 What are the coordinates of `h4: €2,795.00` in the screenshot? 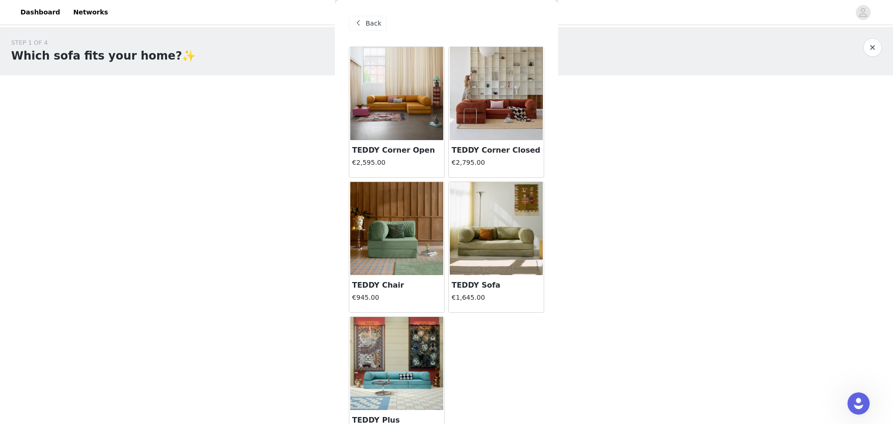 It's located at (496, 162).